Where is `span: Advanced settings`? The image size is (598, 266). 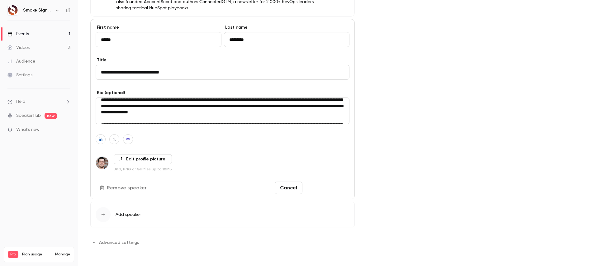
span: Advanced settings is located at coordinates (119, 242).